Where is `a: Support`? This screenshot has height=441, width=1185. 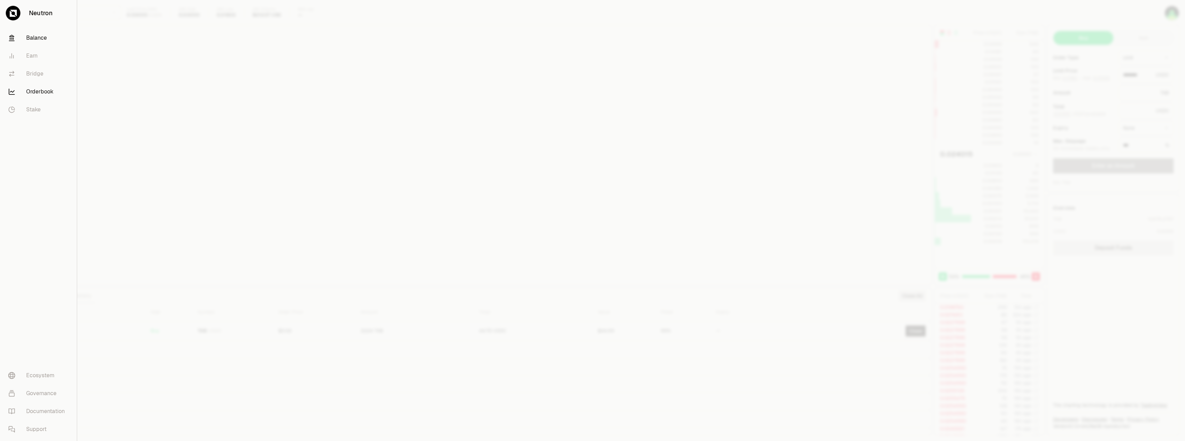 a: Support is located at coordinates (38, 429).